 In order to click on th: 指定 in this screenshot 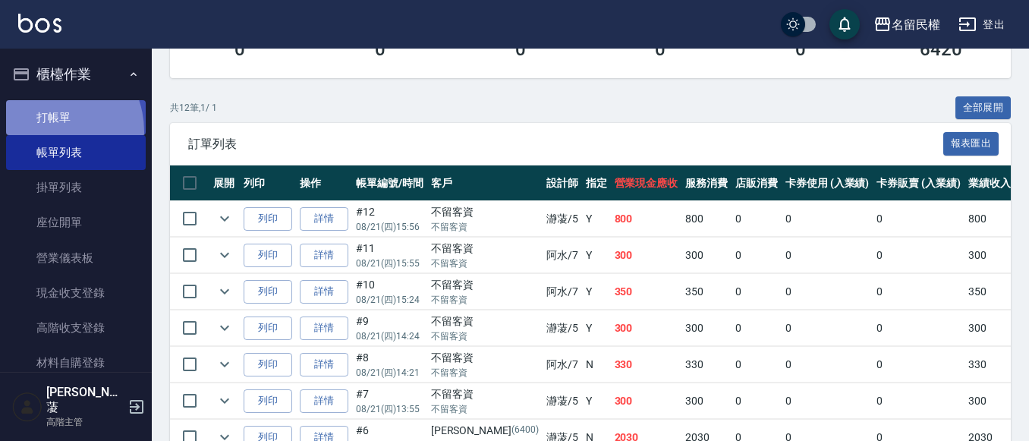, I will do `click(597, 183)`.